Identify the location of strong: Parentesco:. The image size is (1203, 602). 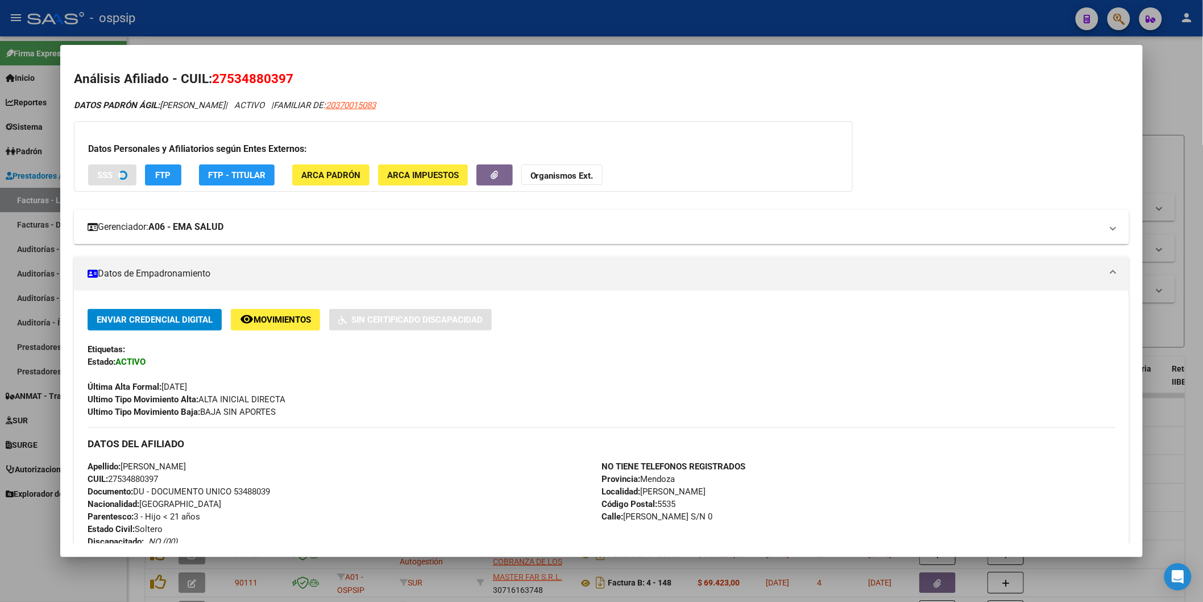
(110, 516).